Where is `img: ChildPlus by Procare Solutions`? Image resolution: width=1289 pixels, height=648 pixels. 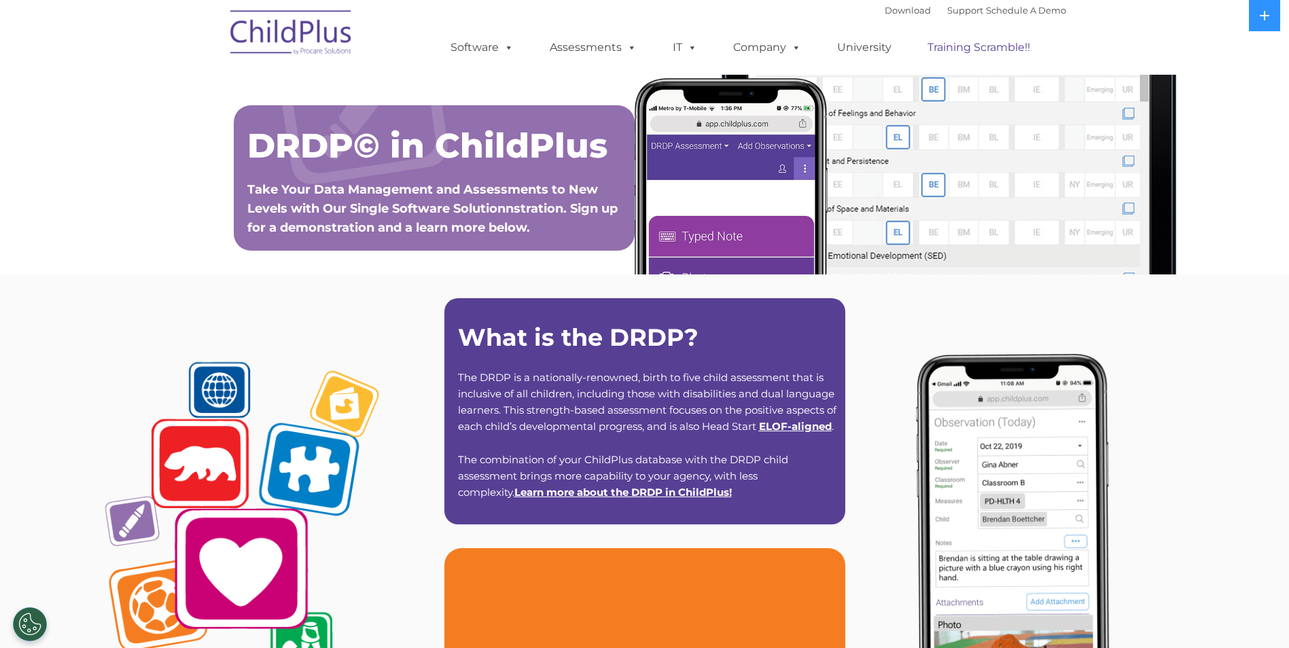
img: ChildPlus by Procare Solutions is located at coordinates (291, 35).